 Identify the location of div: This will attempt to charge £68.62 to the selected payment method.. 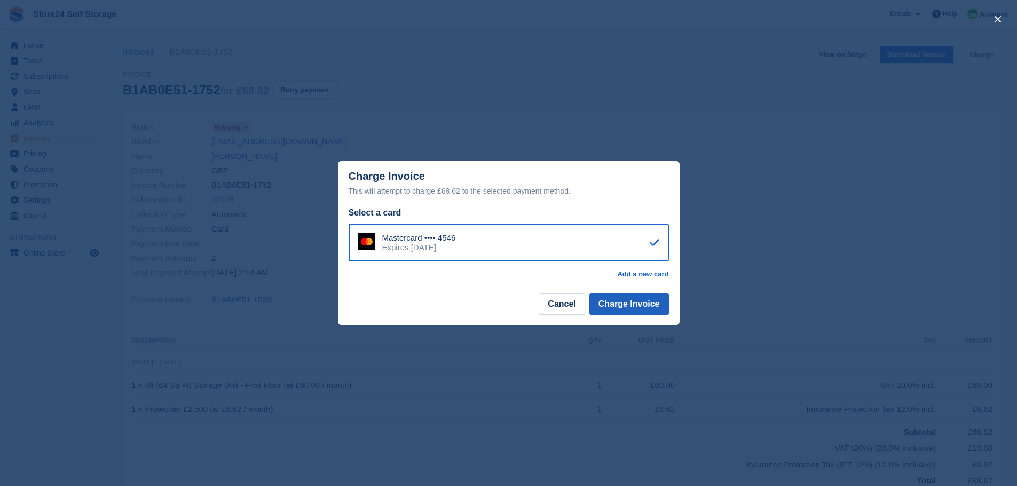
(509, 191).